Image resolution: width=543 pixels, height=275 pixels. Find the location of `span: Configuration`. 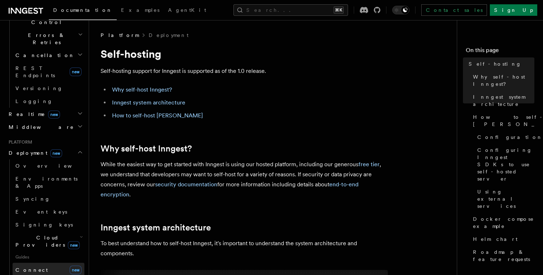

span: Configuration is located at coordinates (510, 137).